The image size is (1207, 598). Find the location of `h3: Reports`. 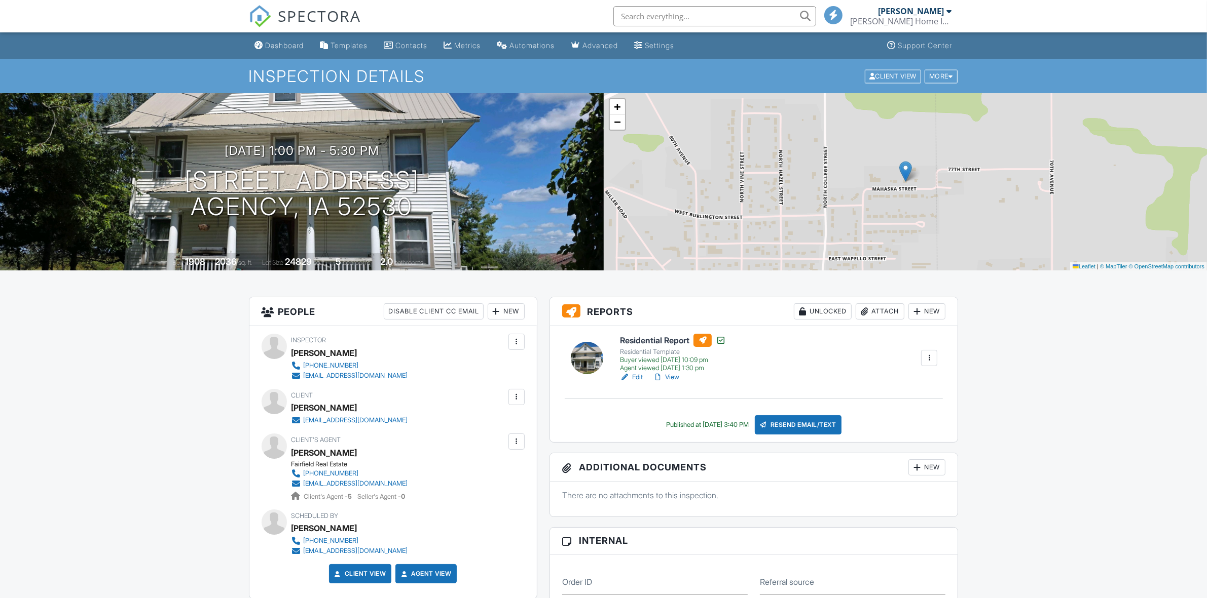

h3: Reports is located at coordinates (754, 312).